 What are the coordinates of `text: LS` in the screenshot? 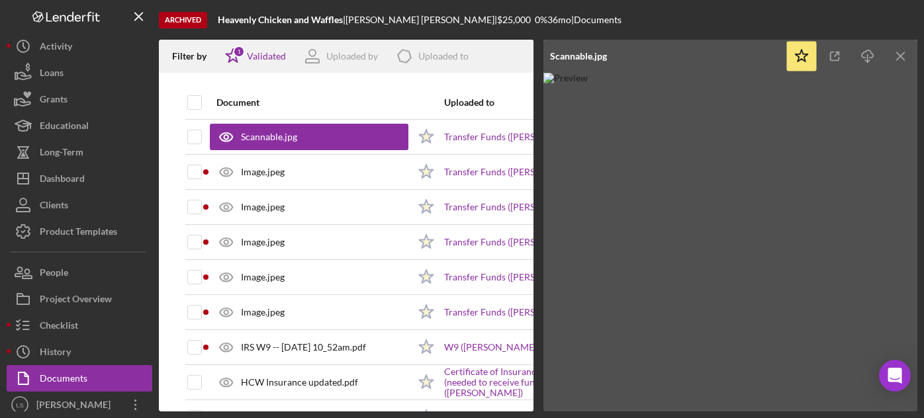 It's located at (20, 405).